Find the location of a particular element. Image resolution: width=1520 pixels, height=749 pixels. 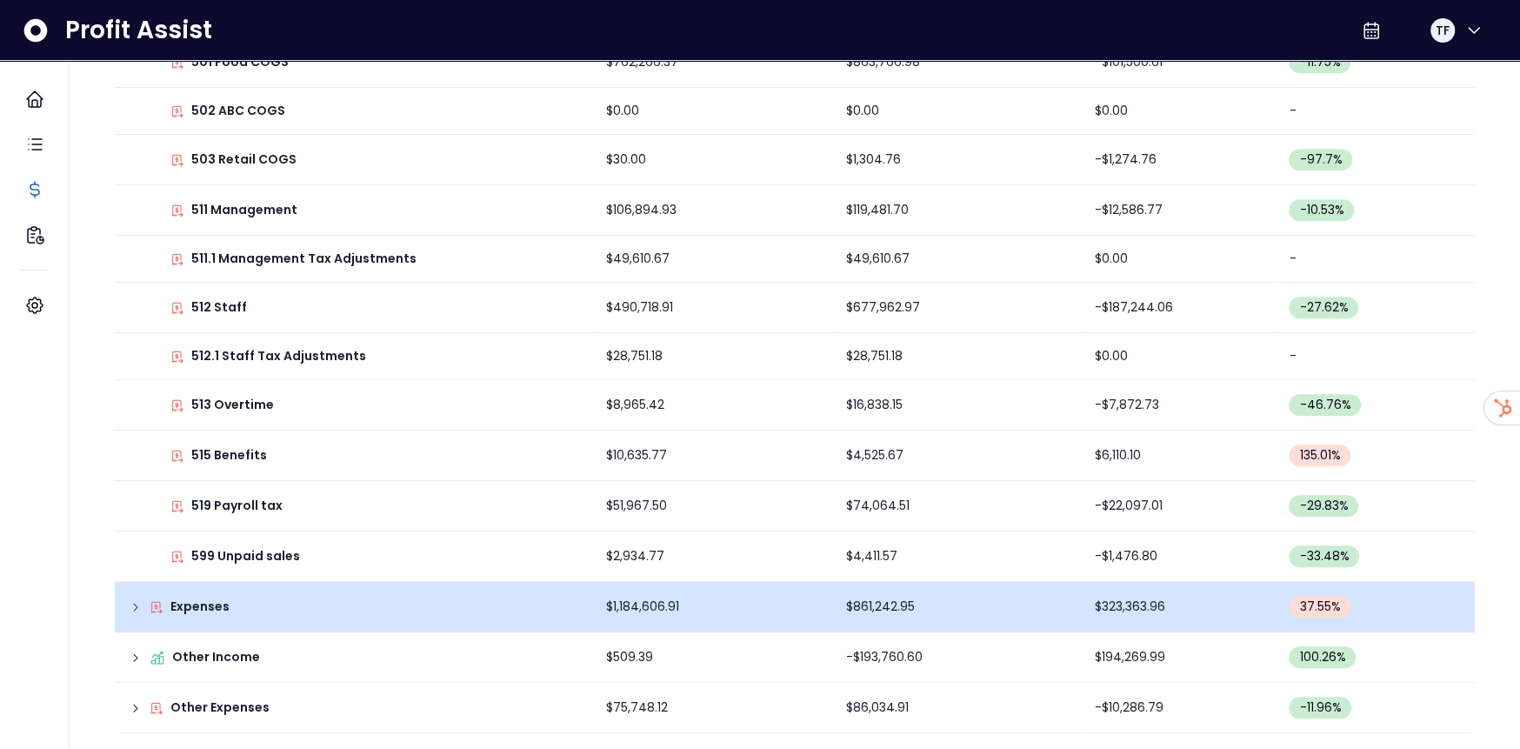

td: $16,838.15 is located at coordinates (957, 405).